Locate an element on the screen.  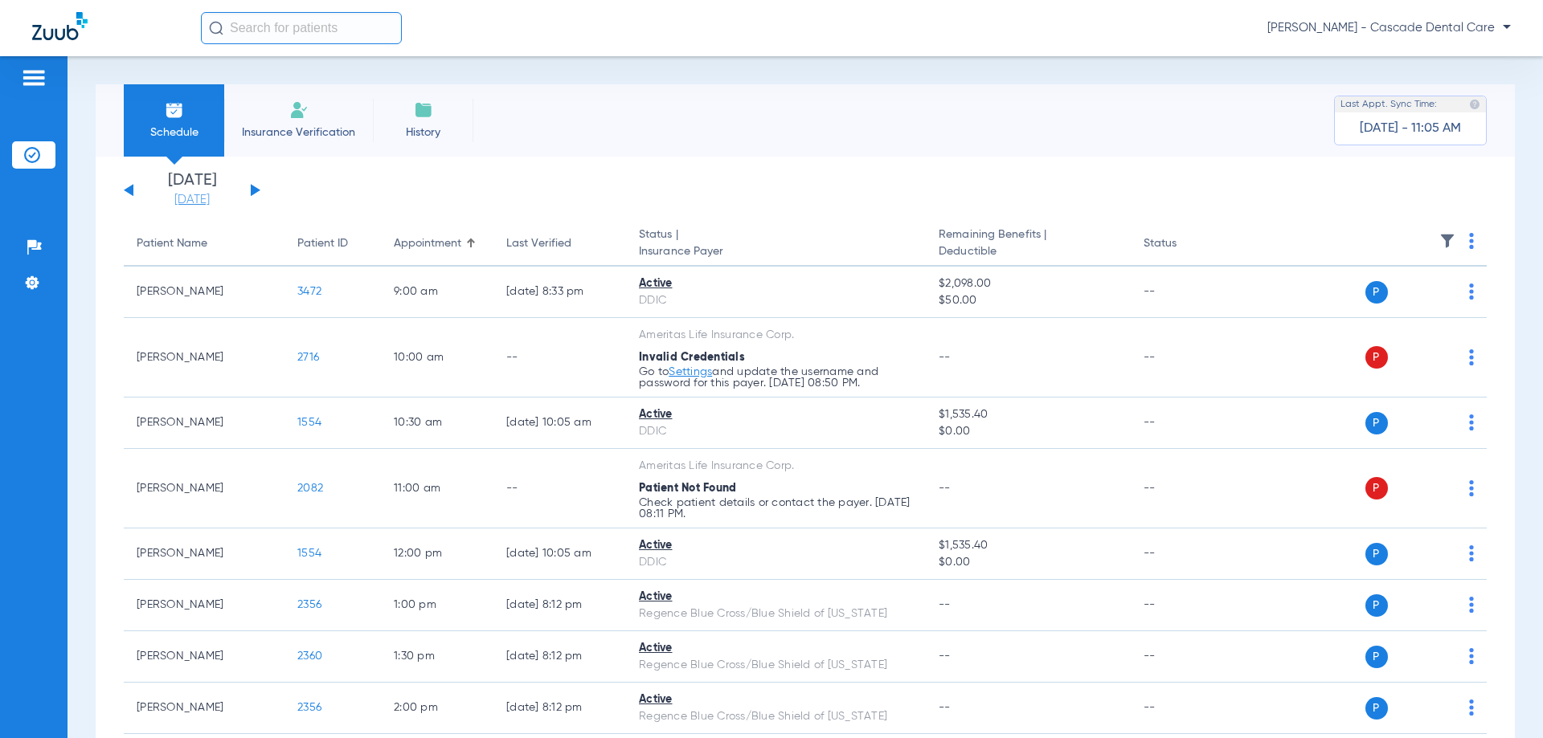
input: Search for patients is located at coordinates (301, 28).